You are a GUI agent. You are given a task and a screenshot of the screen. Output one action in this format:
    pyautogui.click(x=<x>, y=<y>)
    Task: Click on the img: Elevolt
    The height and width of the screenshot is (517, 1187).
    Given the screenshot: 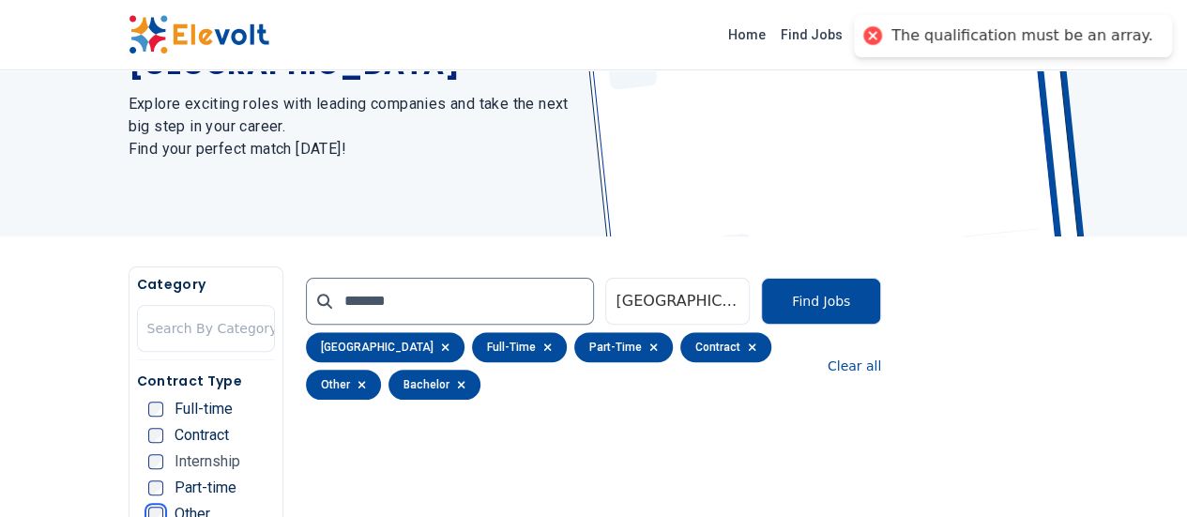 What is the action you would take?
    pyautogui.click(x=199, y=35)
    